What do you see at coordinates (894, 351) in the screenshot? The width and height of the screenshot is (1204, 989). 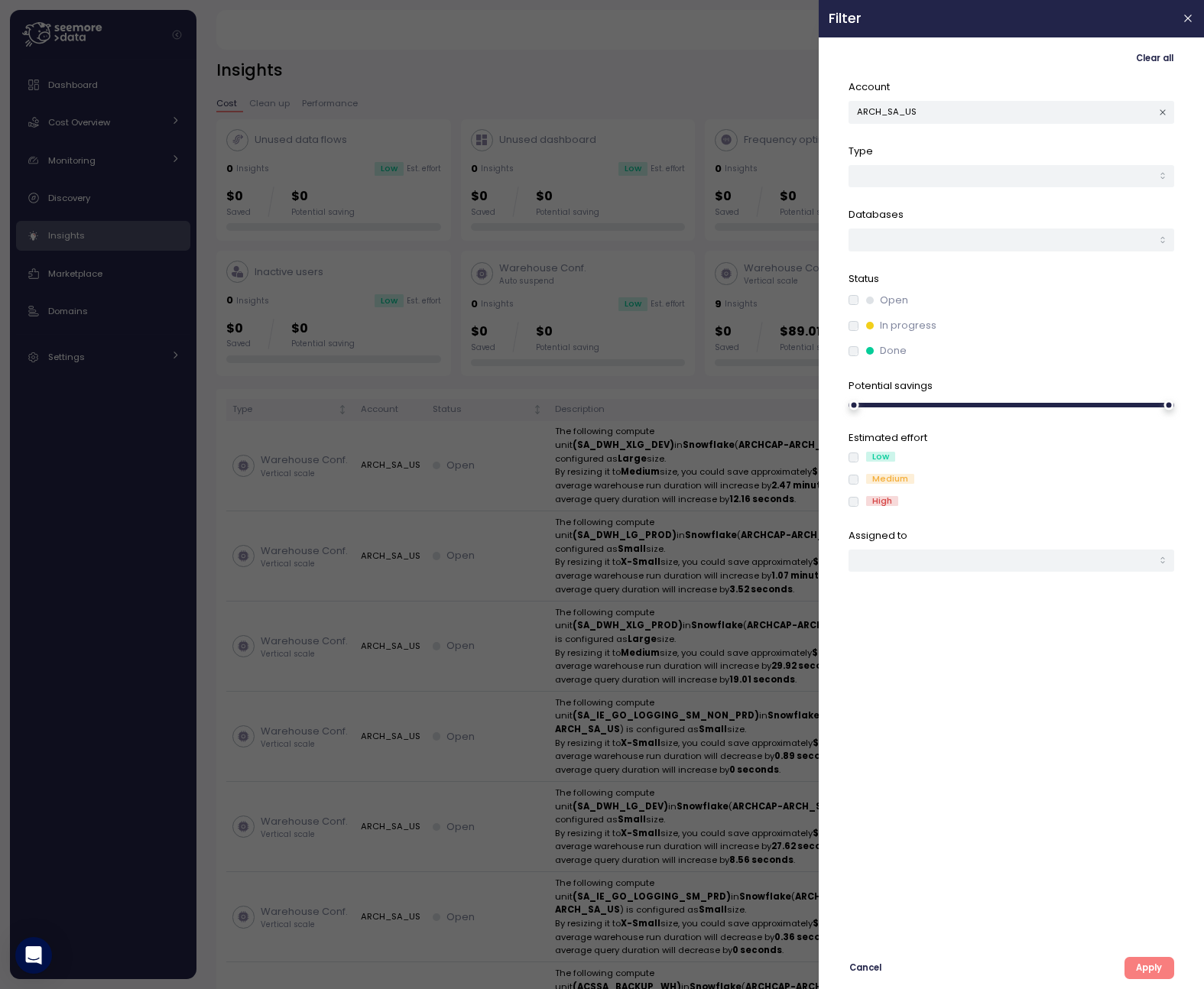 I see `p: Done` at bounding box center [894, 351].